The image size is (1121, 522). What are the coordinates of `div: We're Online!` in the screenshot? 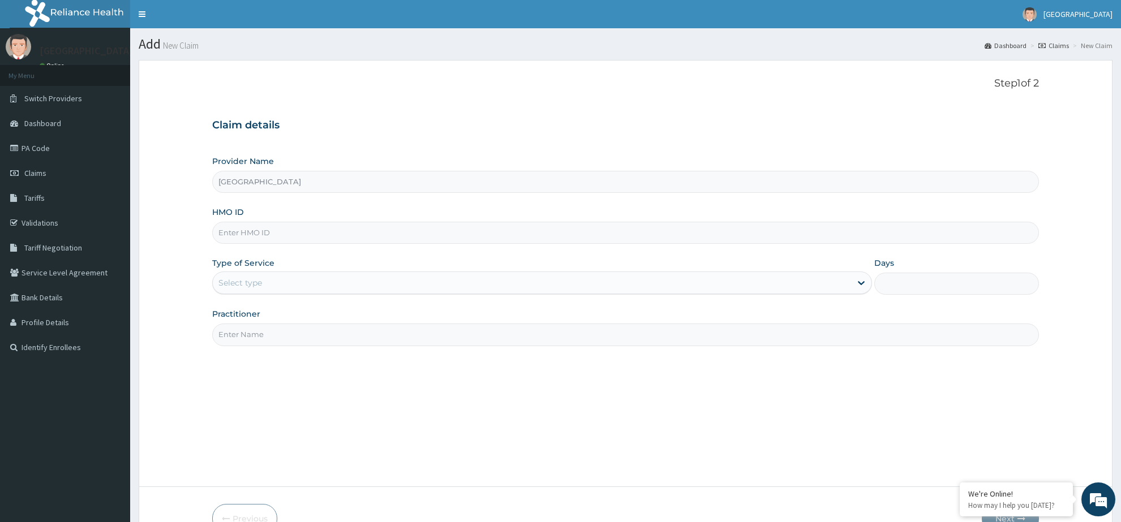 It's located at (1016, 494).